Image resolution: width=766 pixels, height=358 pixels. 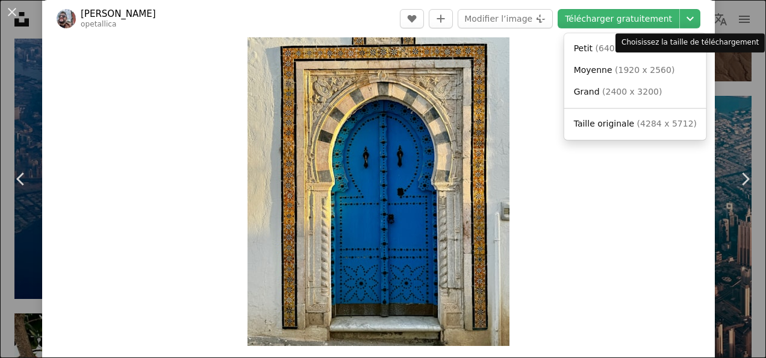 What do you see at coordinates (620, 48) in the screenshot?
I see `span: ( 640 x 853 )` at bounding box center [620, 48].